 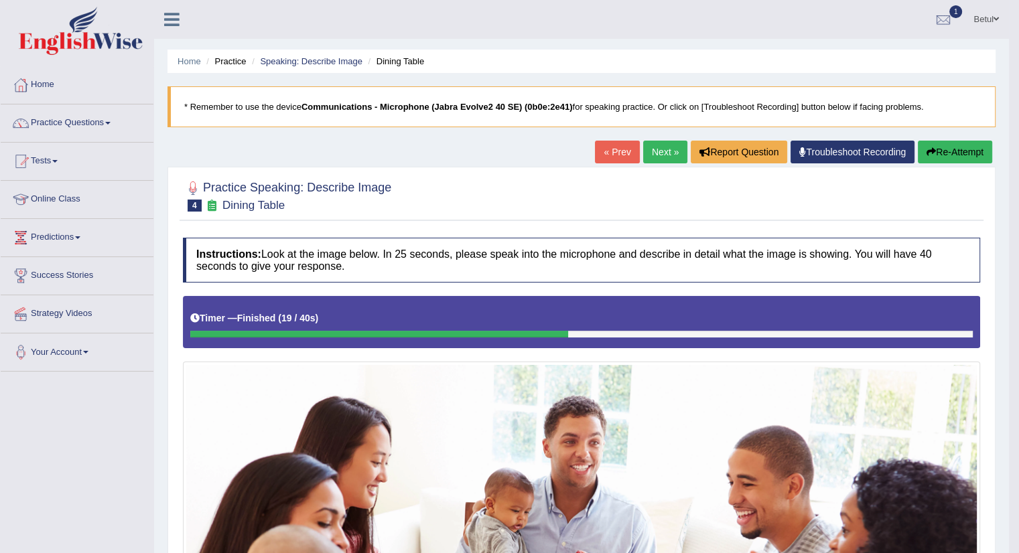 I want to click on blockquote: * Remember to use the device for speaking practice. Or click on [Troubleshoot Recording] button b..., so click(x=581, y=106).